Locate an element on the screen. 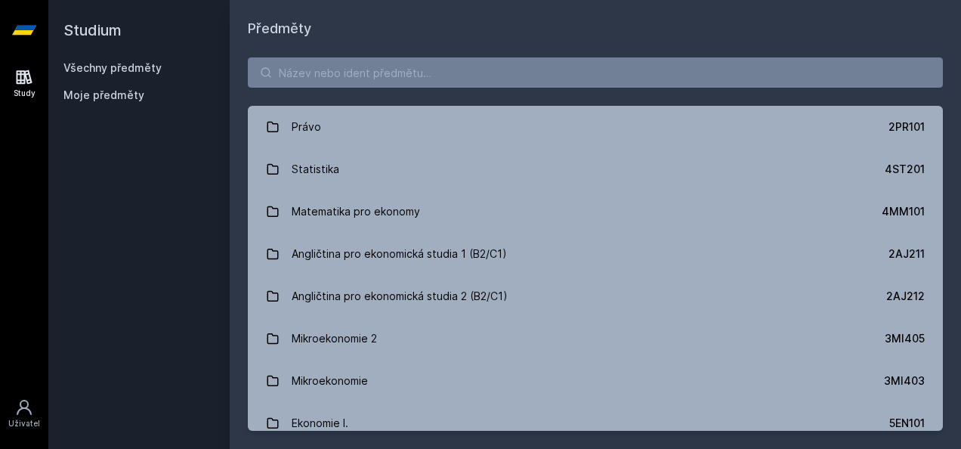  div: 3MI405 is located at coordinates (904, 338).